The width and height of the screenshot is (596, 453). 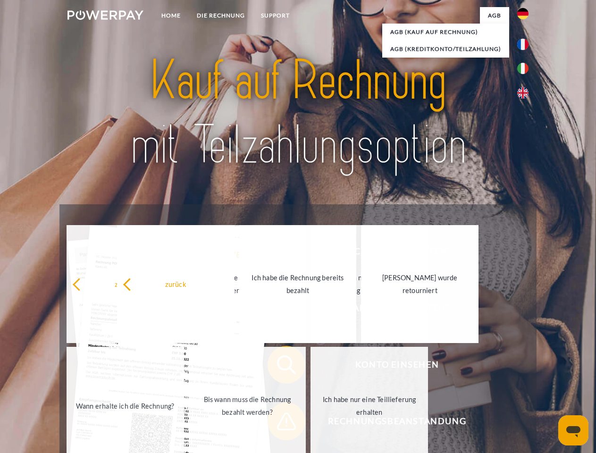 What do you see at coordinates (523, 68) in the screenshot?
I see `img: it` at bounding box center [523, 68].